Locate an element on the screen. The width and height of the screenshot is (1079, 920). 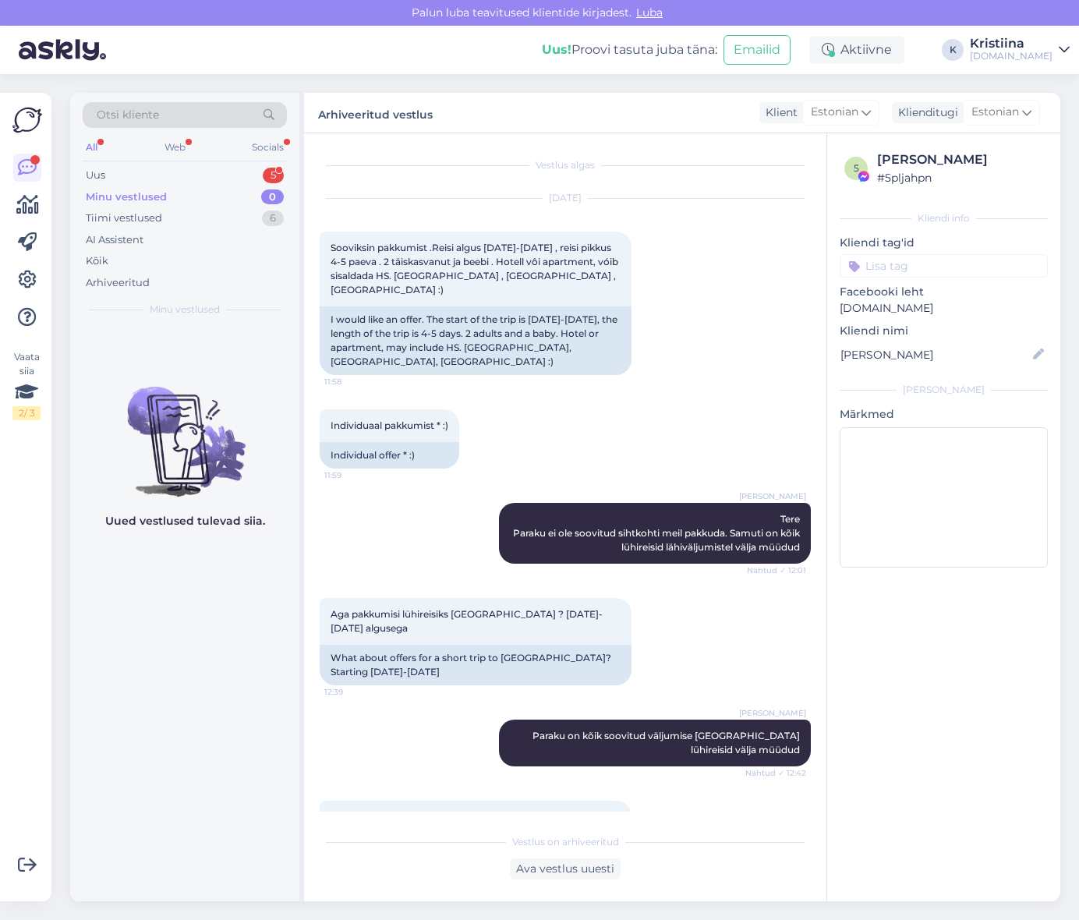
img: No chats is located at coordinates (185, 429).